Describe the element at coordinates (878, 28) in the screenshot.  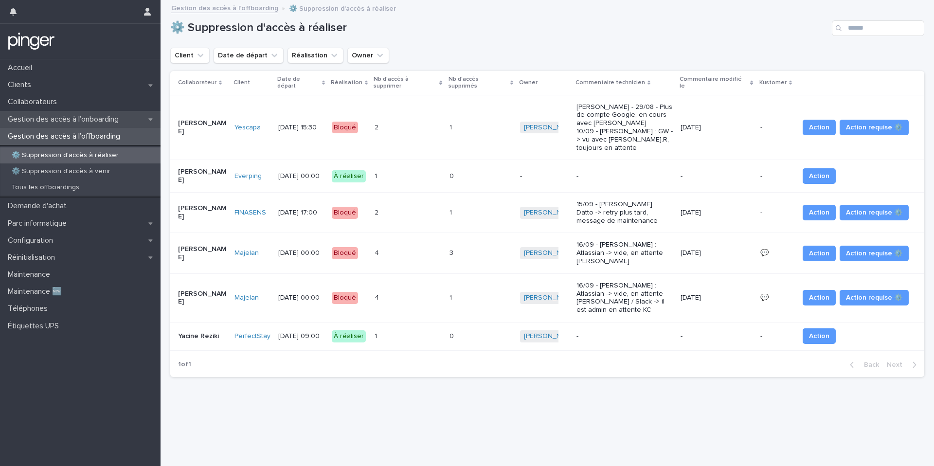
I see `div: Search` at that location.